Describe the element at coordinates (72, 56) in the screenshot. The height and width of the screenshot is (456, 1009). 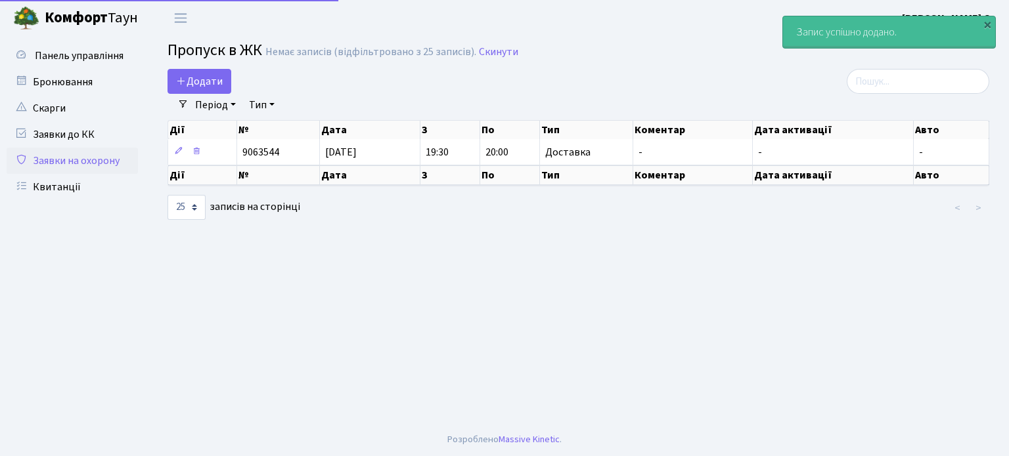
I see `a: Панель управління` at that location.